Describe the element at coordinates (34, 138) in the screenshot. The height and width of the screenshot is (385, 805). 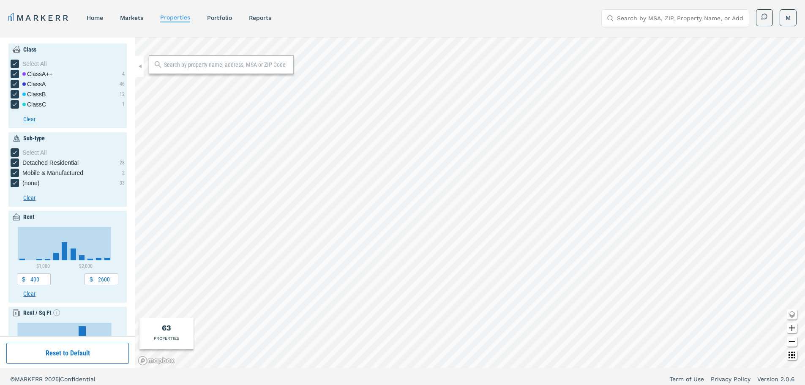
I see `div: Sub-type` at that location.